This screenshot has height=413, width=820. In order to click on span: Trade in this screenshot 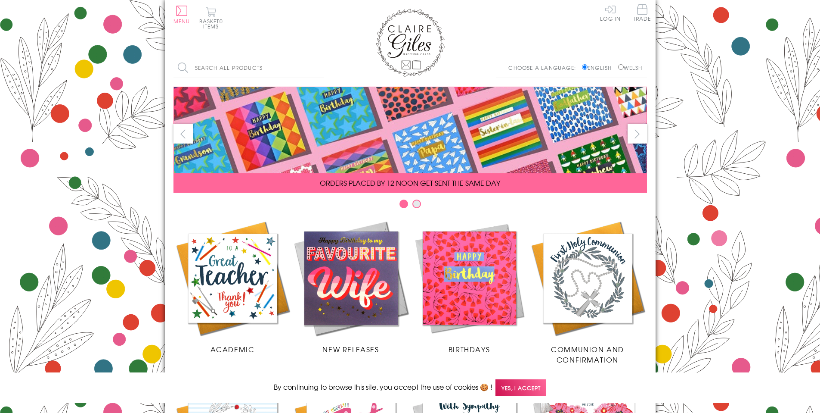, I will do `click(643, 12)`.